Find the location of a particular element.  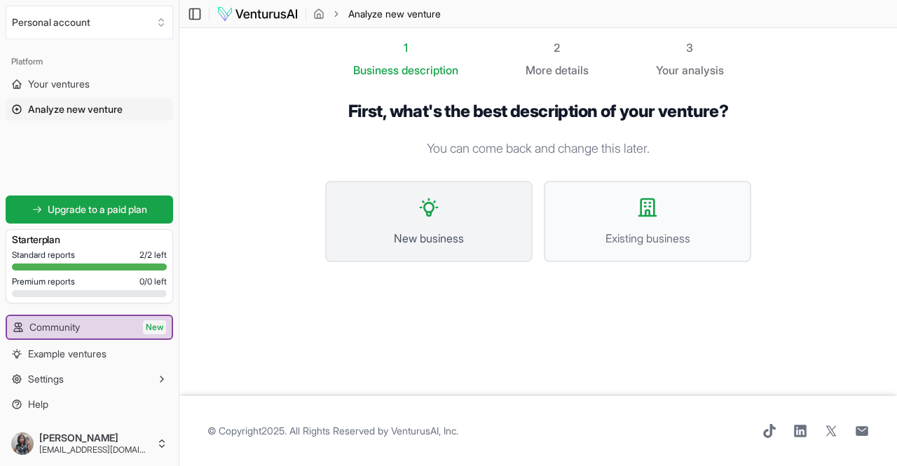

span: Help is located at coordinates (38, 404).